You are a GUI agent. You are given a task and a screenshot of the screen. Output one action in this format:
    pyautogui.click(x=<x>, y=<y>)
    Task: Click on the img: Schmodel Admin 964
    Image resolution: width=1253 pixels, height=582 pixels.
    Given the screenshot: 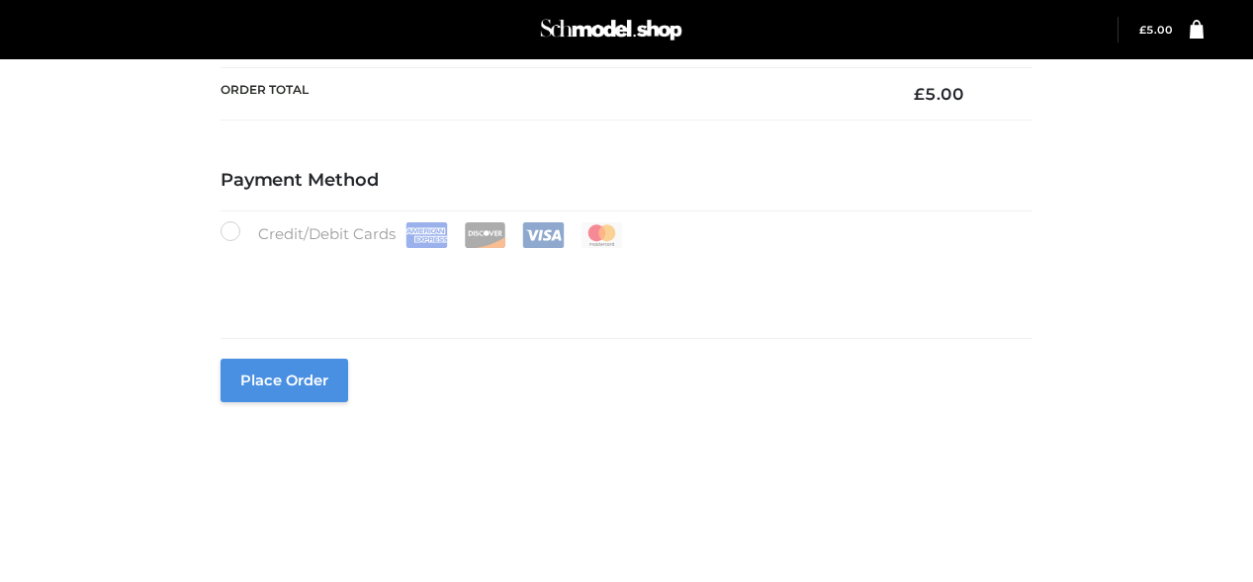 What is the action you would take?
    pyautogui.click(x=611, y=30)
    